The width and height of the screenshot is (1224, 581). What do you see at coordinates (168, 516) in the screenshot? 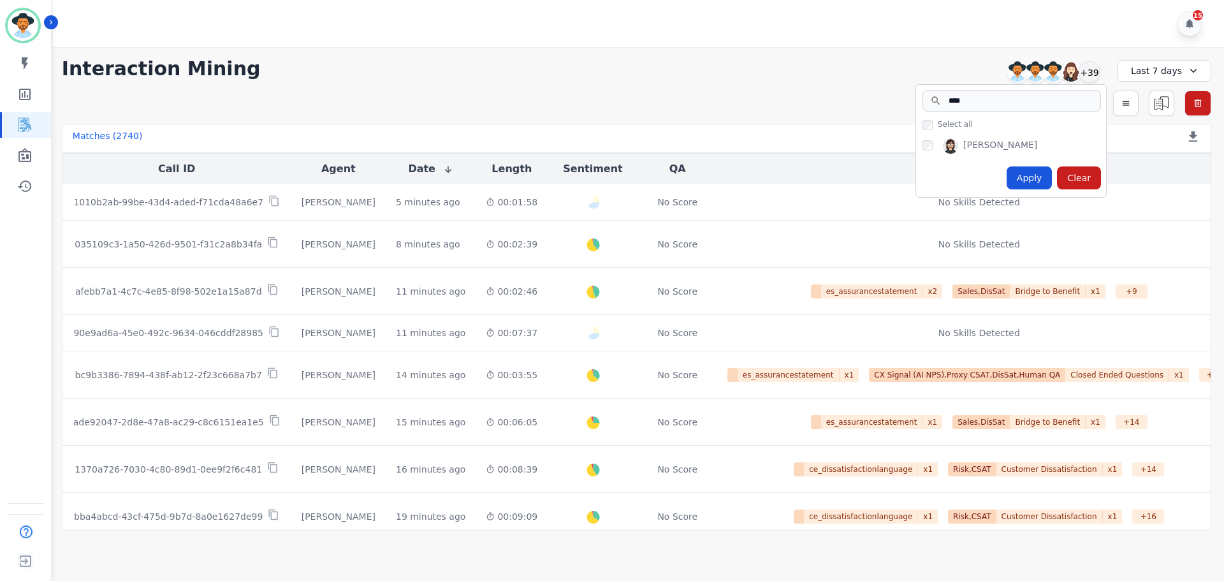
I see `p: bba4abcd-43cf-475d-9b7d-8a0e1627de99` at bounding box center [168, 516].